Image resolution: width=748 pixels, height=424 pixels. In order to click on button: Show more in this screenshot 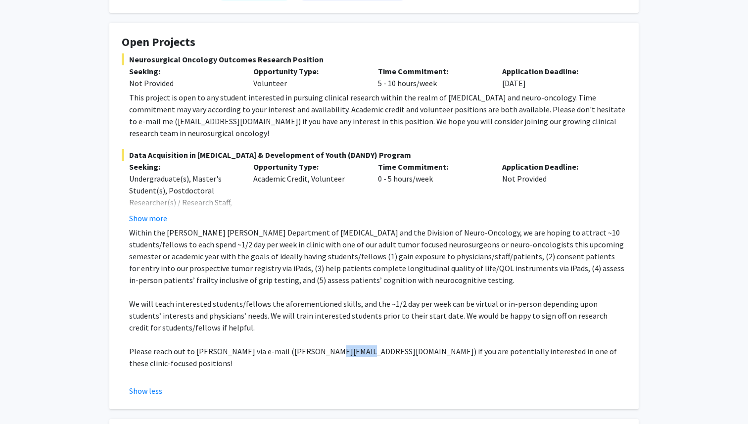, I will do `click(148, 218)`.